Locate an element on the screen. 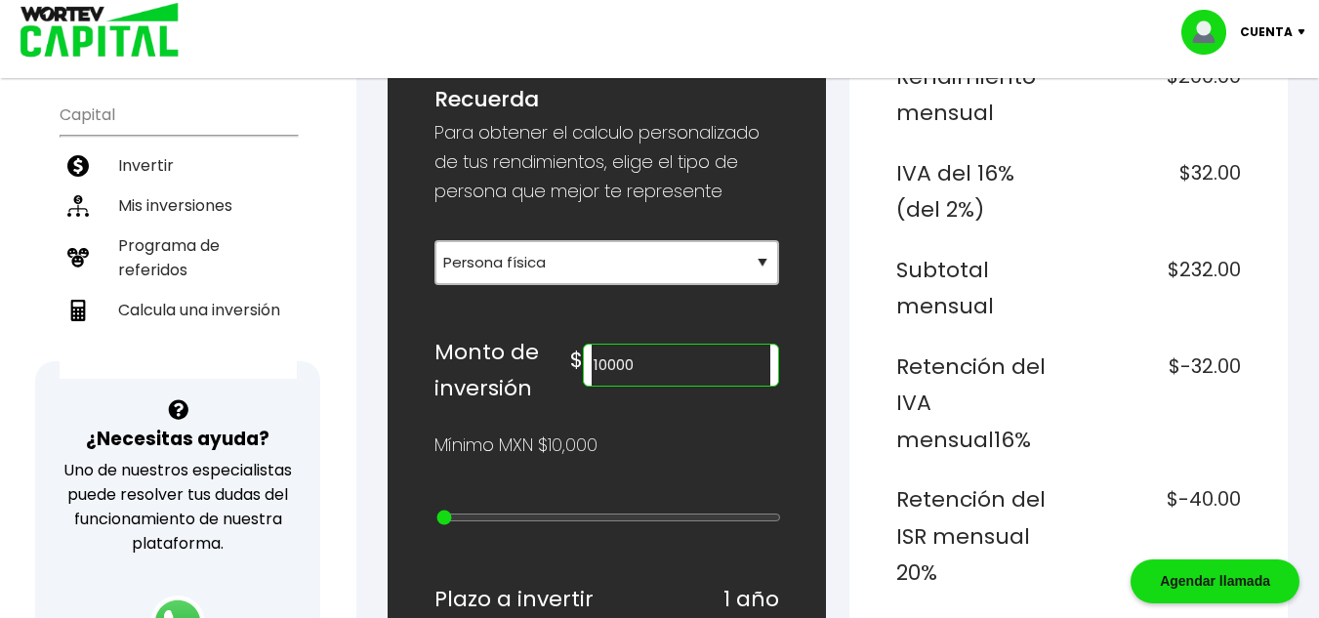 Image resolution: width=1319 pixels, height=618 pixels. h6: 1 año is located at coordinates (751, 600).